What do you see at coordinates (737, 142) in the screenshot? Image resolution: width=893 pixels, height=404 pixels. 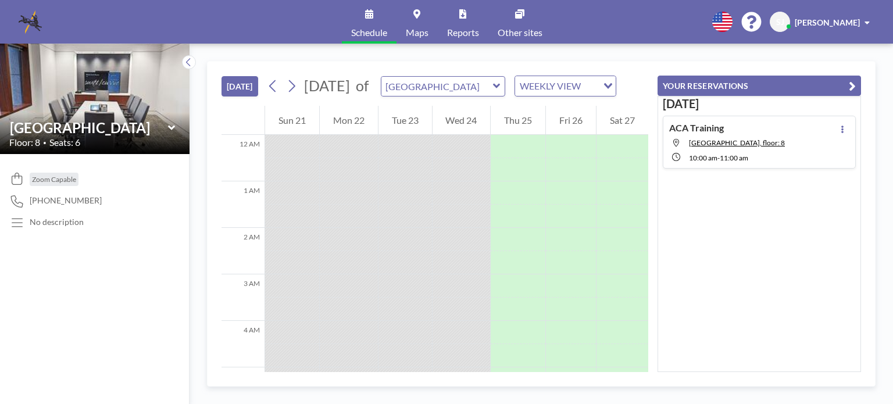 I see `span: West End Room, floor: 8` at bounding box center [737, 142].